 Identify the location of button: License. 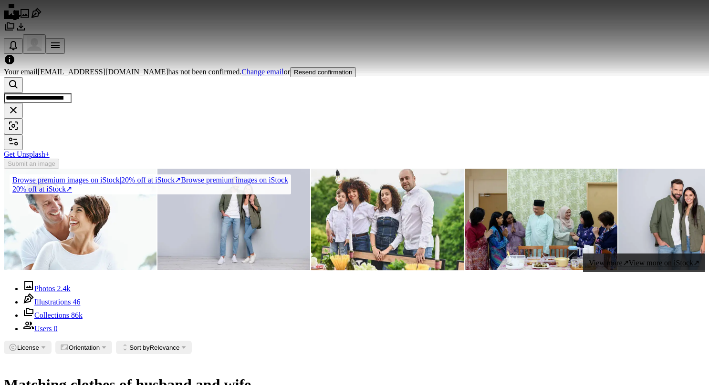
(28, 348).